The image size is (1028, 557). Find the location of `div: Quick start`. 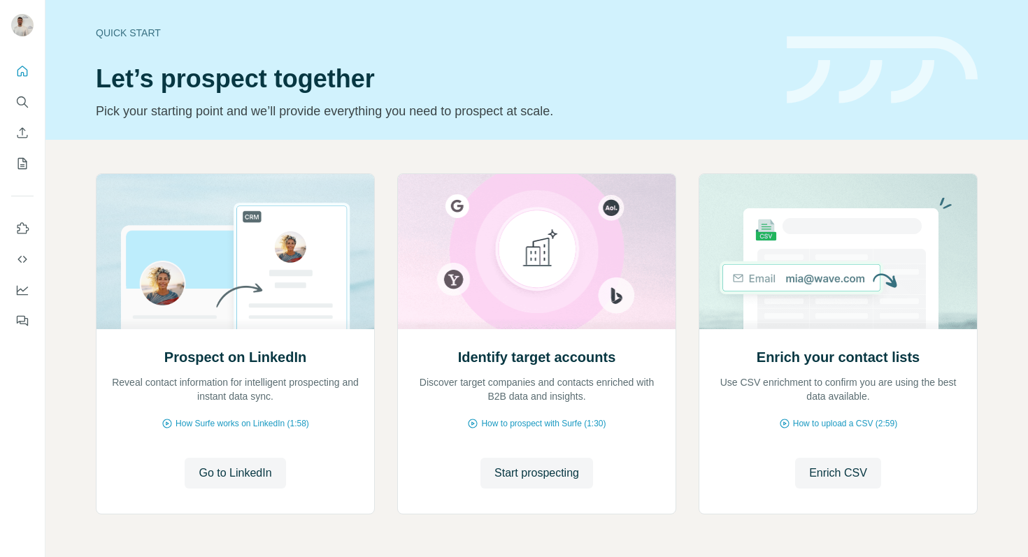

div: Quick start is located at coordinates (433, 33).